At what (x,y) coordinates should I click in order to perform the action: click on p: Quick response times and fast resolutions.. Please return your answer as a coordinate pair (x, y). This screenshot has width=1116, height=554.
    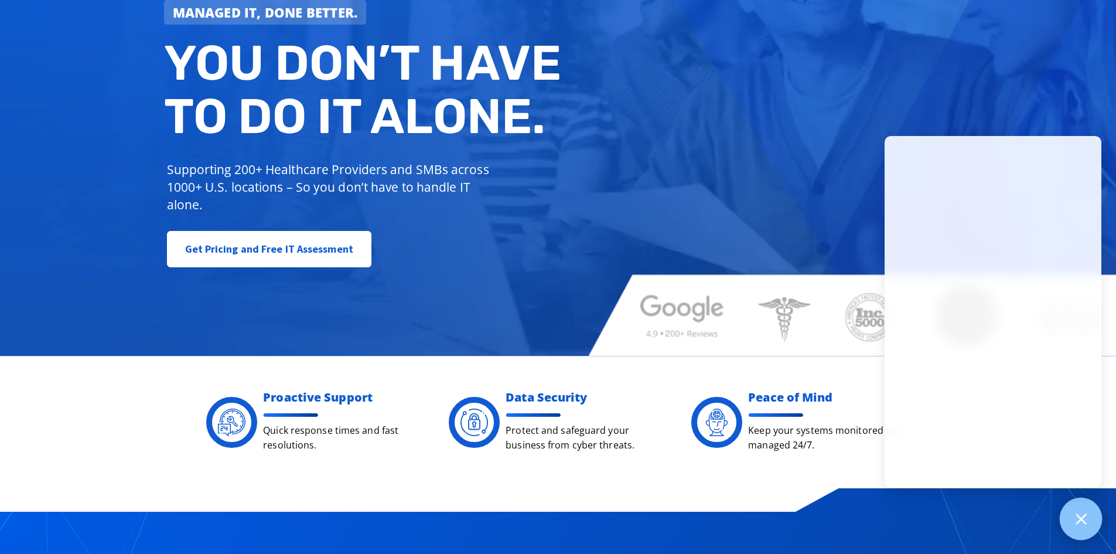
    Looking at the image, I should click on (341, 438).